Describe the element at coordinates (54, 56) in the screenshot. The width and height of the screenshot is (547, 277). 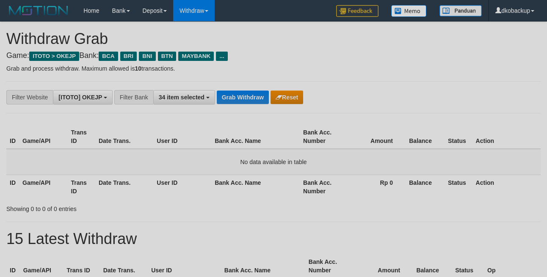
I see `span: ITOTO > OKEJP` at that location.